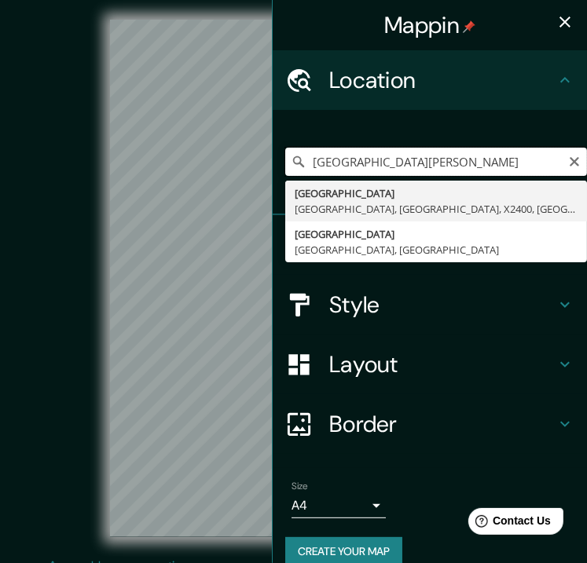 The image size is (587, 563). What do you see at coordinates (430, 424) in the screenshot?
I see `div: Border` at bounding box center [430, 424].